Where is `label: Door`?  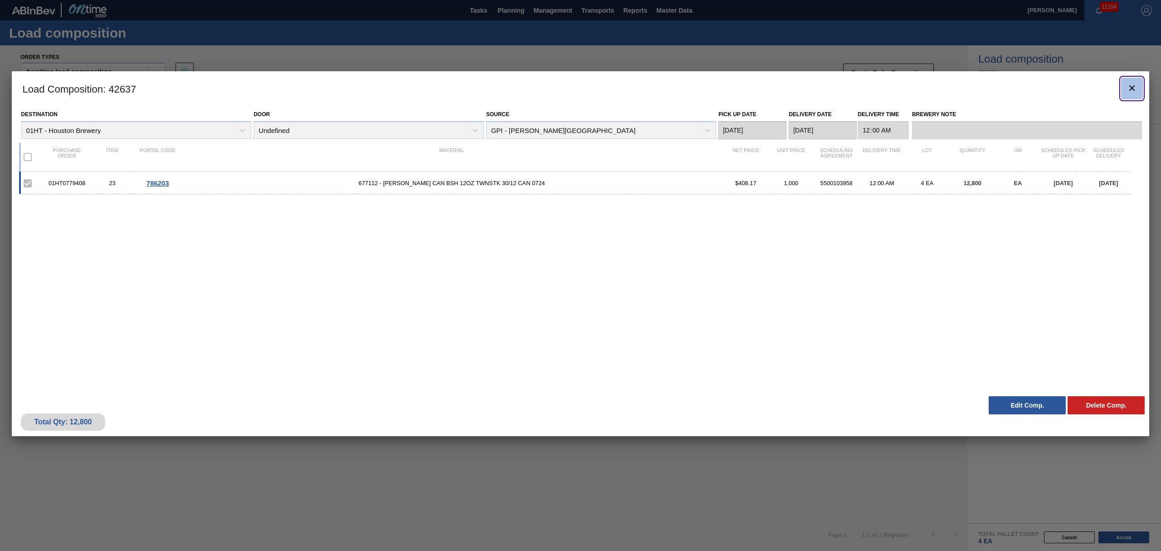 label: Door is located at coordinates (262, 114).